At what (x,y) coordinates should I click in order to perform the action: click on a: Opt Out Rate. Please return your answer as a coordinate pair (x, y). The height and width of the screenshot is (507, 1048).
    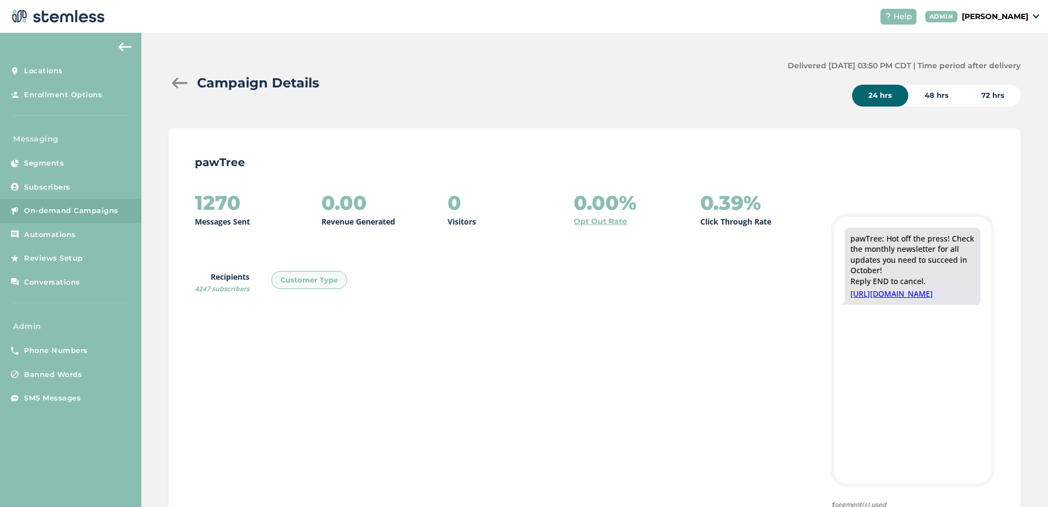
    Looking at the image, I should click on (601, 221).